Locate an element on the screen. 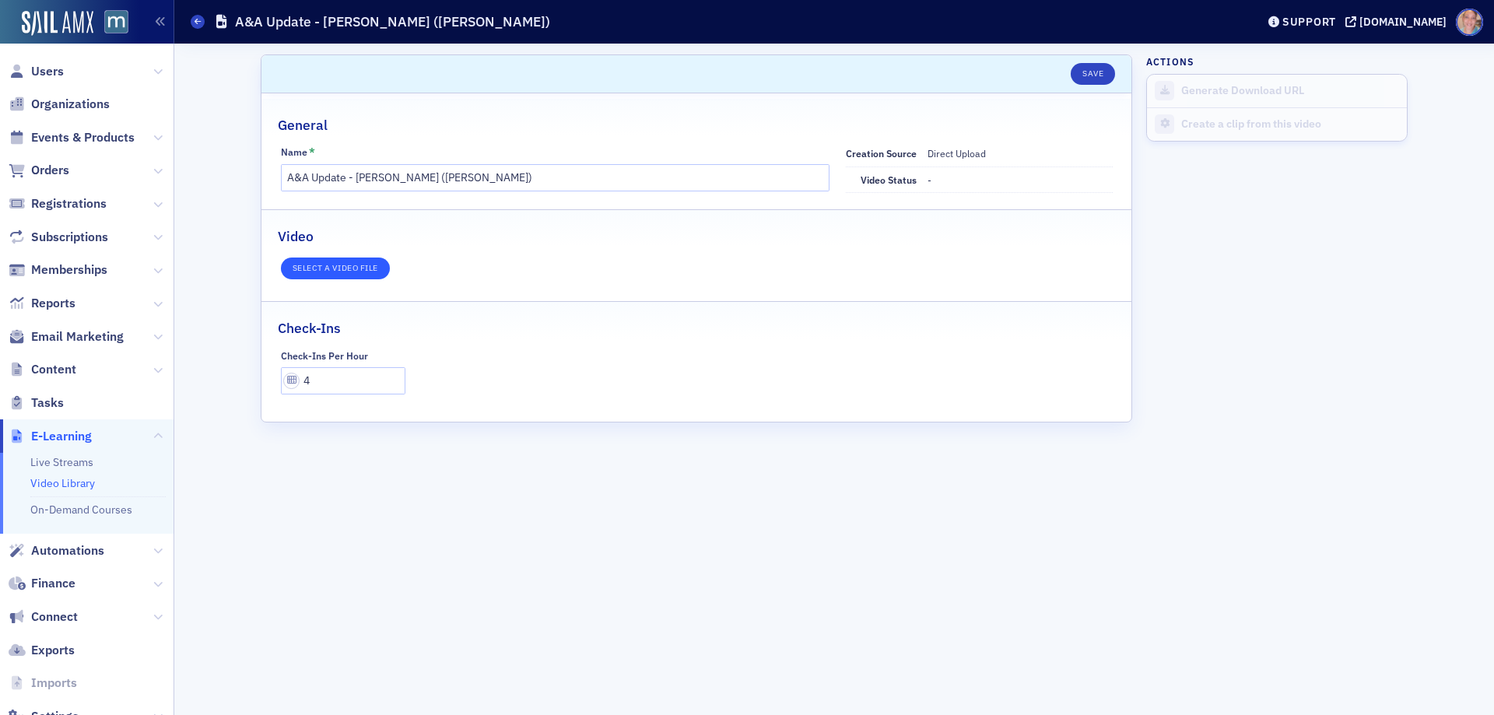 This screenshot has height=715, width=1494. a: E-Learning is located at coordinates (50, 437).